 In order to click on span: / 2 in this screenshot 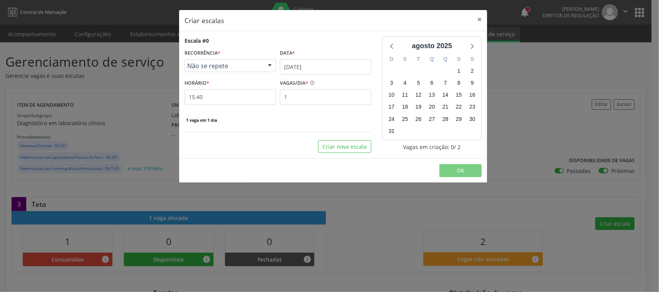, I will do `click(457, 147)`.